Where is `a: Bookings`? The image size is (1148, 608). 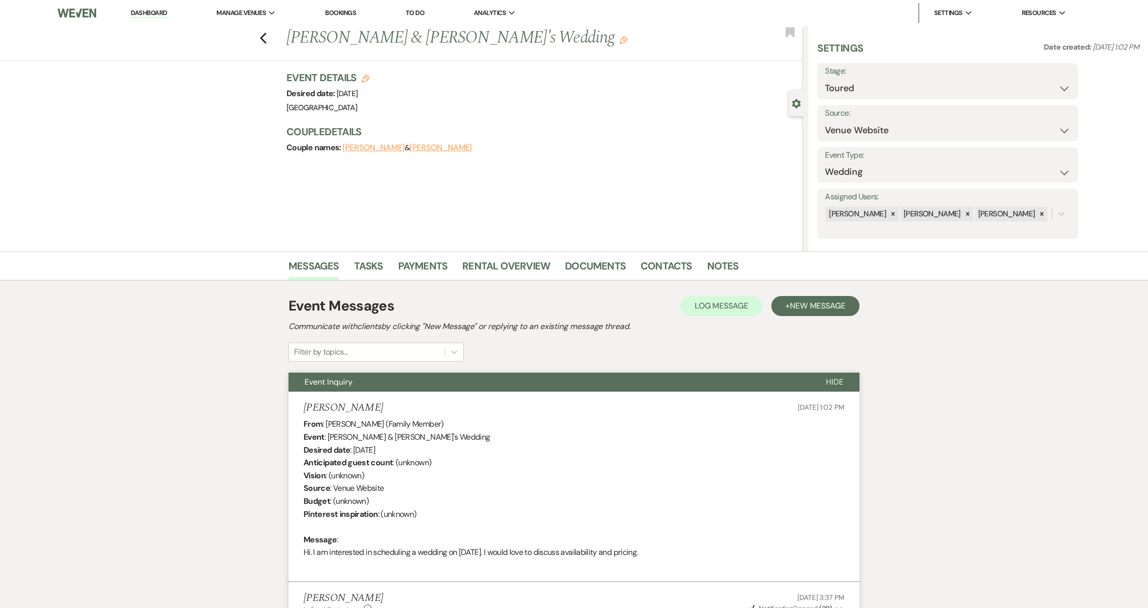
a: Bookings is located at coordinates (341, 13).